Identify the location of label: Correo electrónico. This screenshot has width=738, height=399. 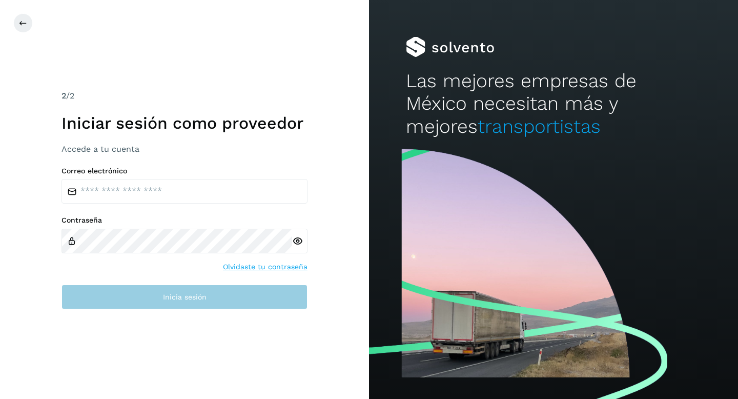
(185, 171).